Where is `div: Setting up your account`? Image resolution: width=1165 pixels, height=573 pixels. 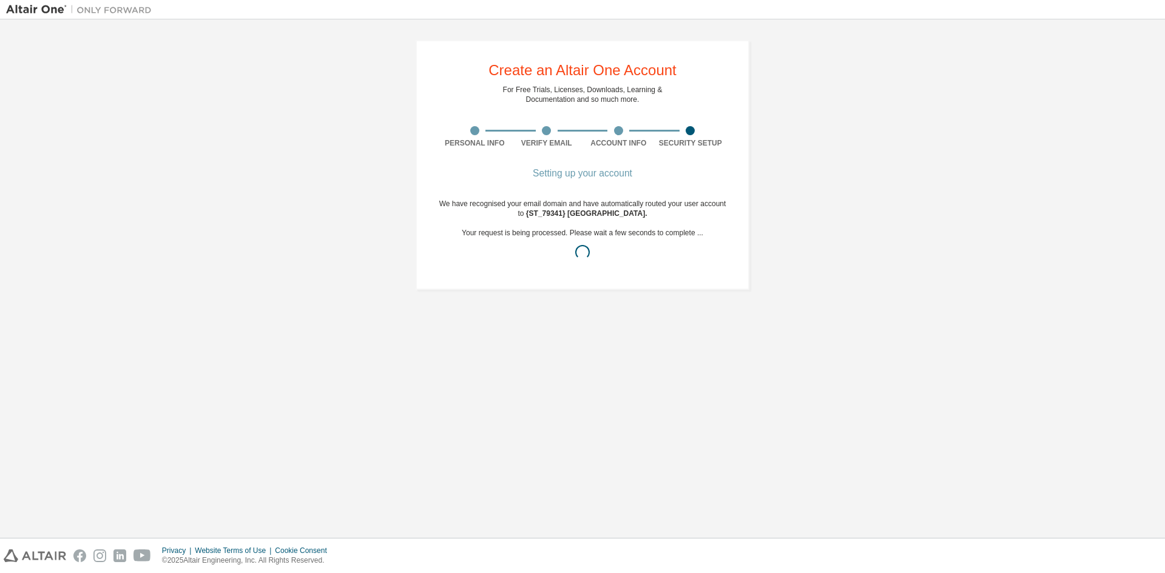 div: Setting up your account is located at coordinates (583, 174).